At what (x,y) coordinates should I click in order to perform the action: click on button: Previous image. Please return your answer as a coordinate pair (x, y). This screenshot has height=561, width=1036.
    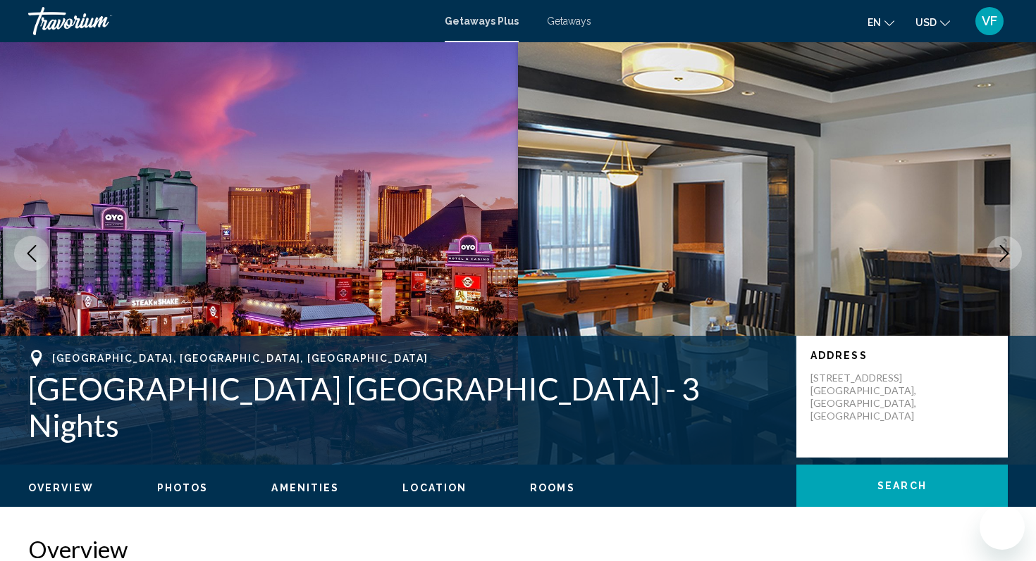
    Looking at the image, I should click on (32, 254).